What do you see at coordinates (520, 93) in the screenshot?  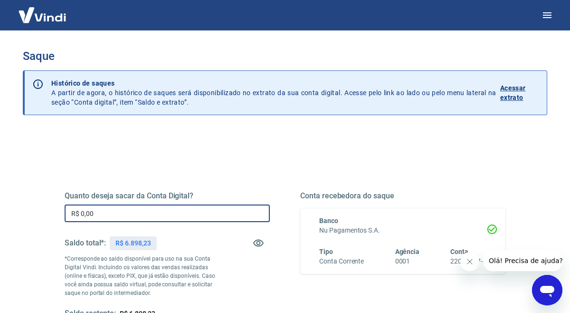 I see `a: Acessar extrato` at bounding box center [520, 93].